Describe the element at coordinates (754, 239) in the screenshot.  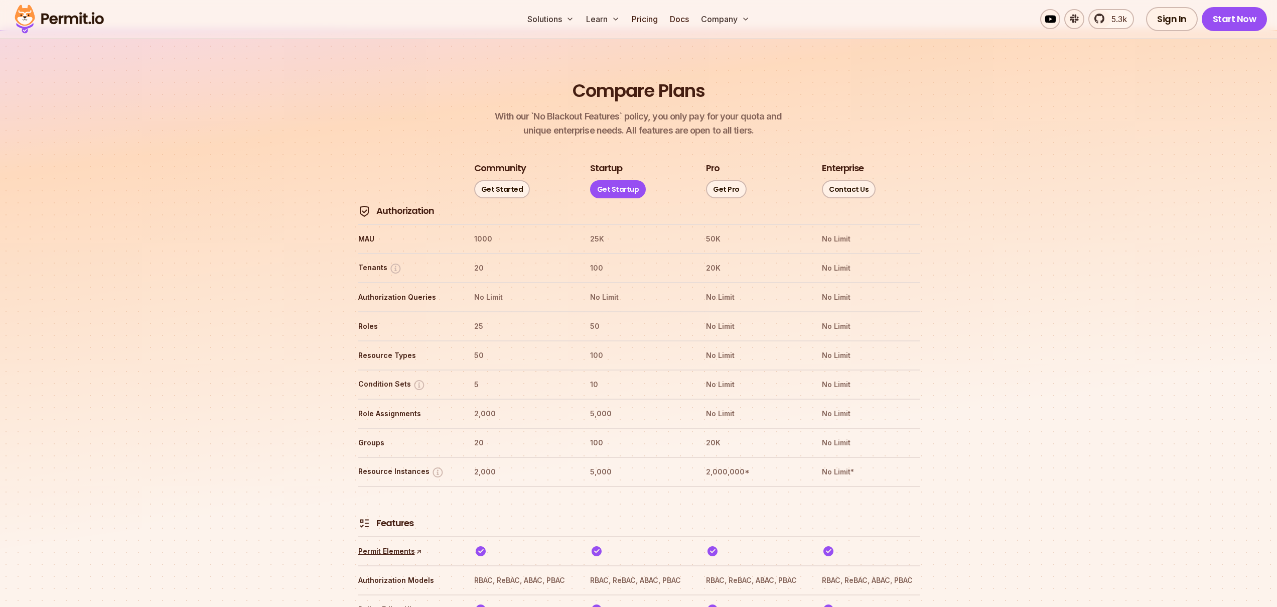
I see `th: 50K` at that location.